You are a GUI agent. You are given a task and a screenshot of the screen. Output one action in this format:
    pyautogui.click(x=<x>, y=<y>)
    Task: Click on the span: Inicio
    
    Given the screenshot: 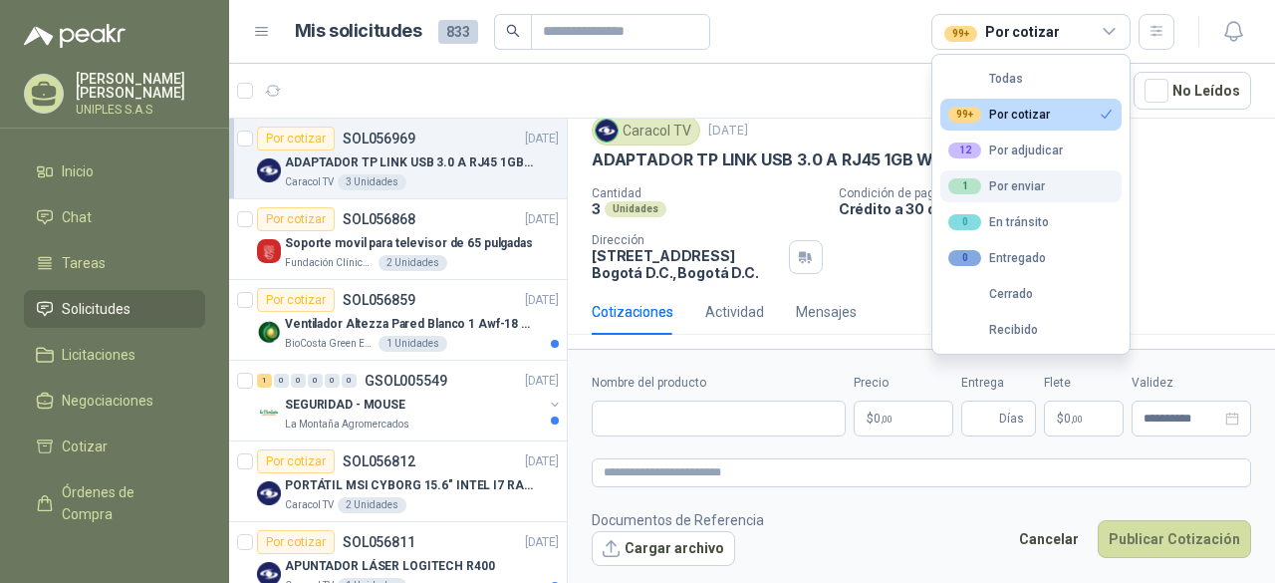 What is the action you would take?
    pyautogui.click(x=78, y=171)
    